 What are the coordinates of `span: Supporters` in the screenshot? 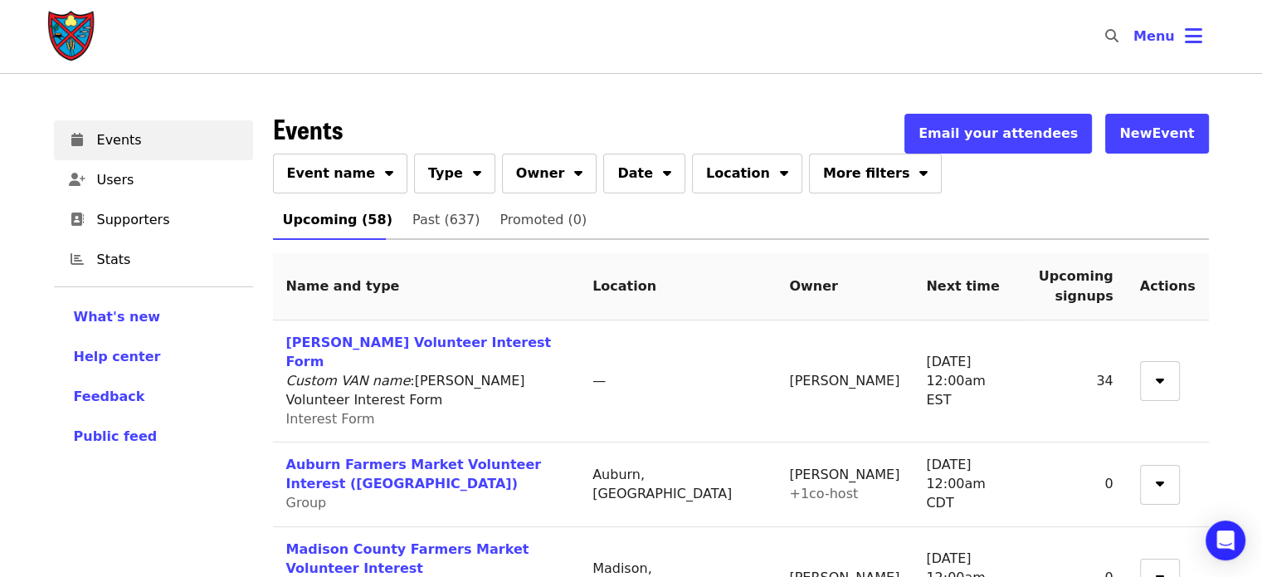 It's located at (168, 220).